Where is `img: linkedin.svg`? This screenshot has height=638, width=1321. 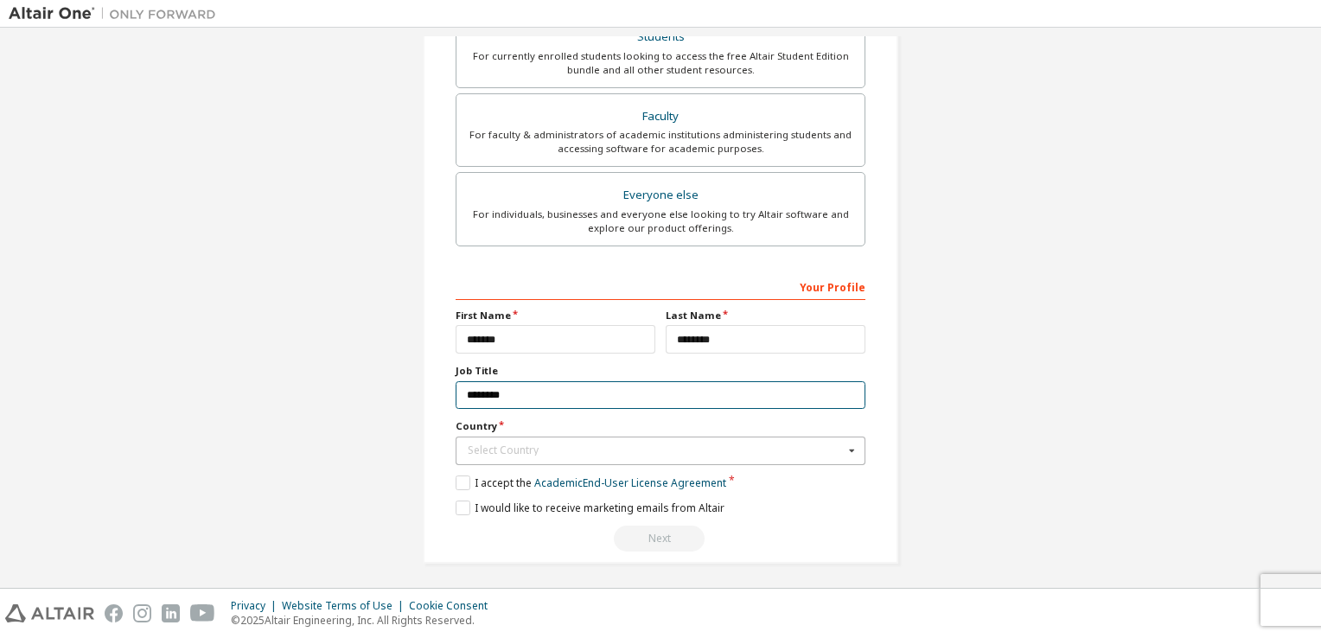
img: linkedin.svg is located at coordinates (170, 613).